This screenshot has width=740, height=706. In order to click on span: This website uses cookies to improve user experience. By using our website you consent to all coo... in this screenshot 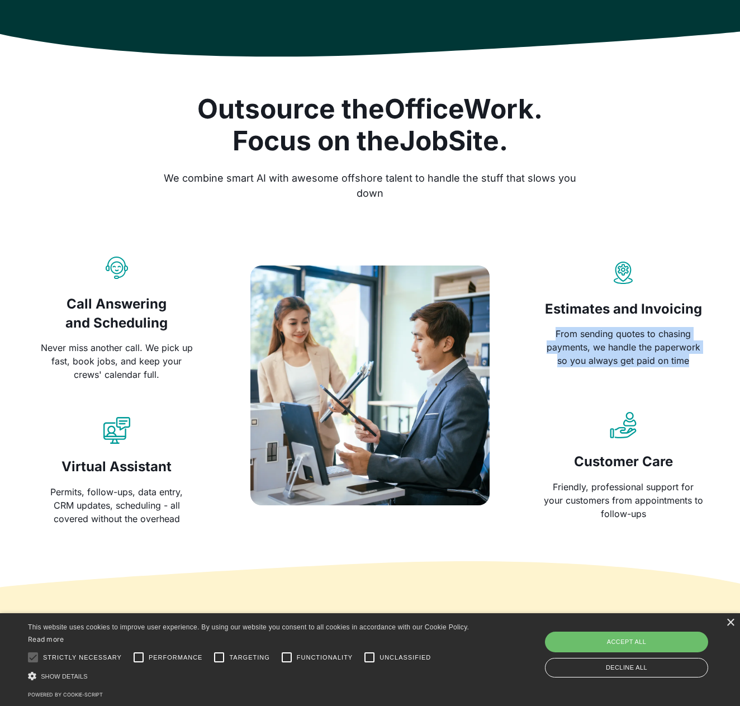, I will do `click(248, 627)`.